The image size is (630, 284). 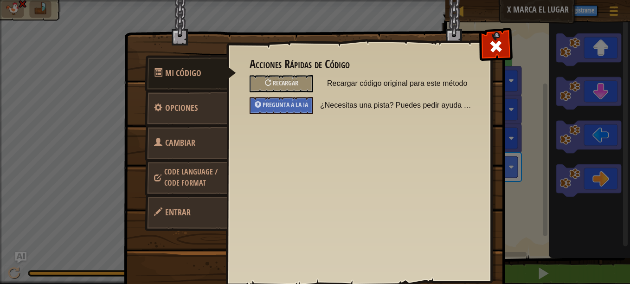 What do you see at coordinates (190, 73) in the screenshot?
I see `a: Mi Código` at bounding box center [190, 73].